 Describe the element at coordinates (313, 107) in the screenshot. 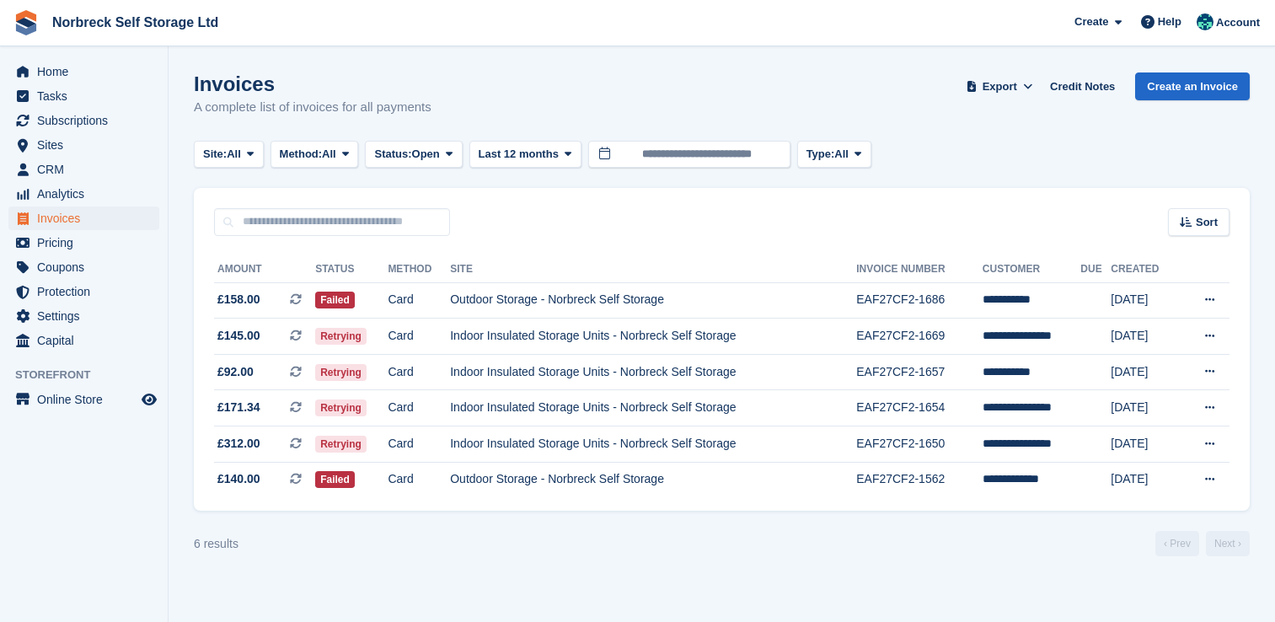

I see `p: A complete list of invoices for all payments` at that location.